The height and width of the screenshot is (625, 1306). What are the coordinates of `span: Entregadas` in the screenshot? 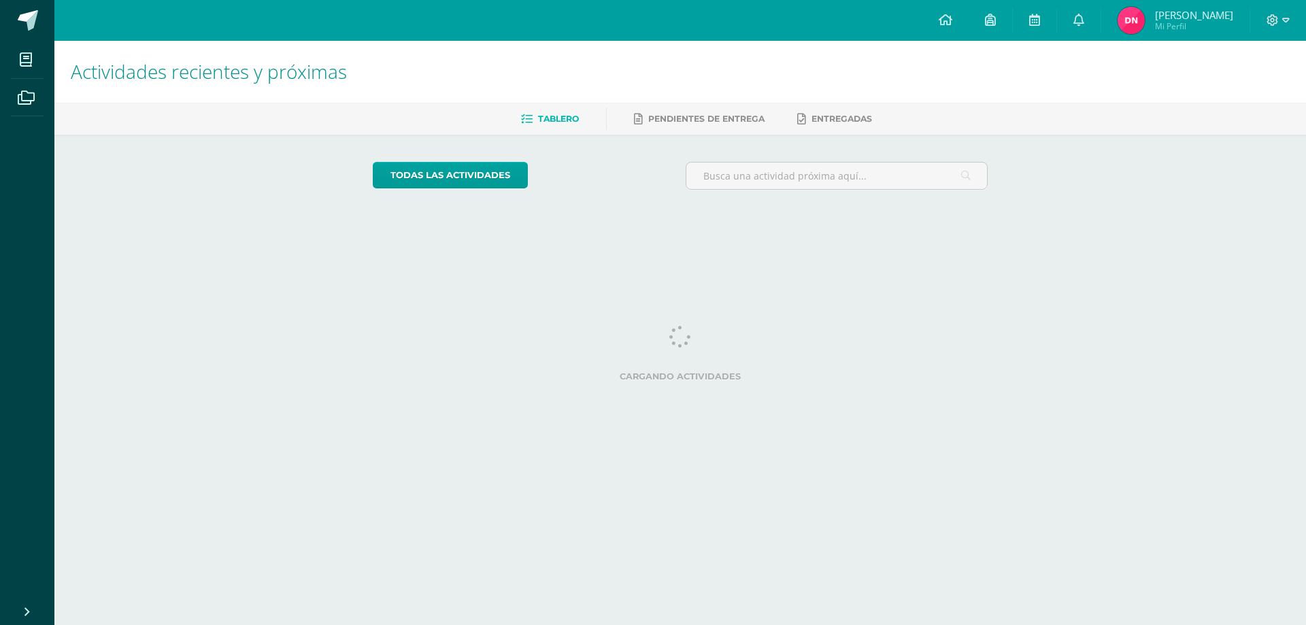 It's located at (841, 118).